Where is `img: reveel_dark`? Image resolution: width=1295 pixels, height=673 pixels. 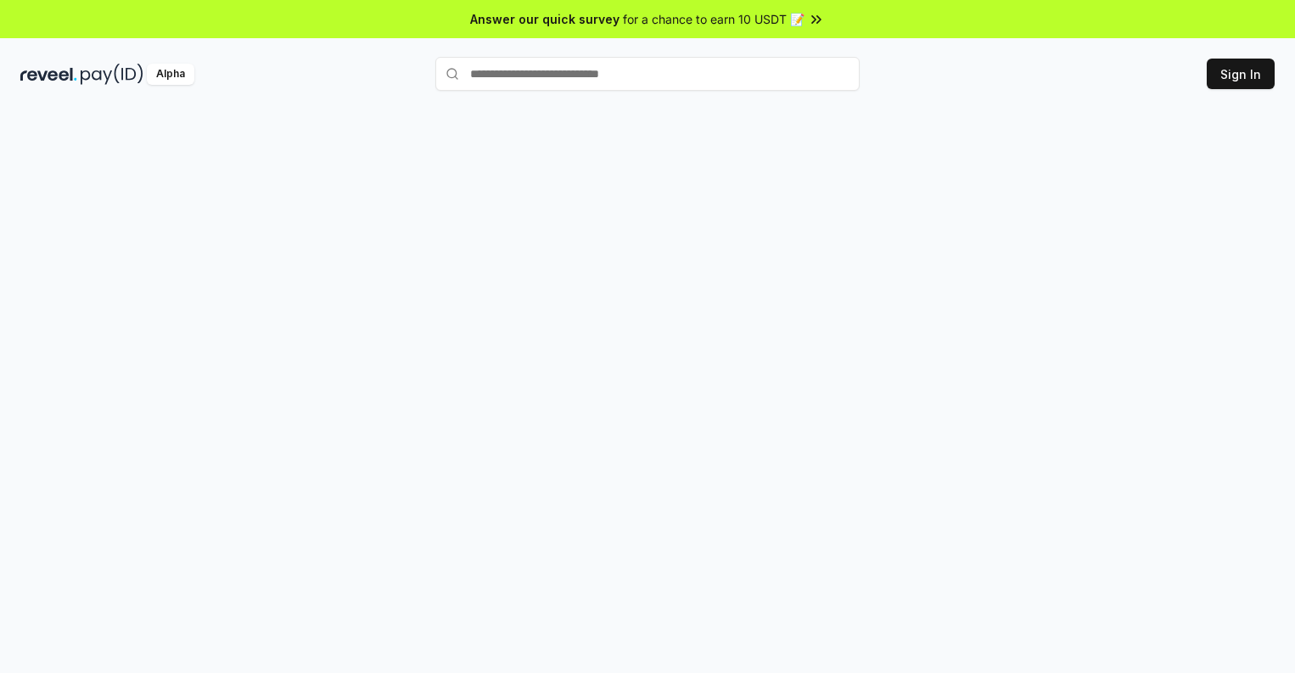 img: reveel_dark is located at coordinates (48, 74).